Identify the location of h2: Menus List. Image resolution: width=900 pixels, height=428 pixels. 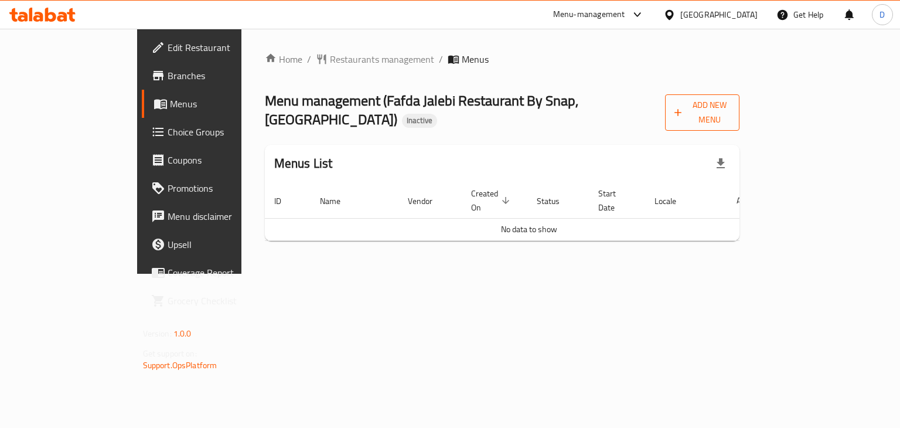
(304, 163).